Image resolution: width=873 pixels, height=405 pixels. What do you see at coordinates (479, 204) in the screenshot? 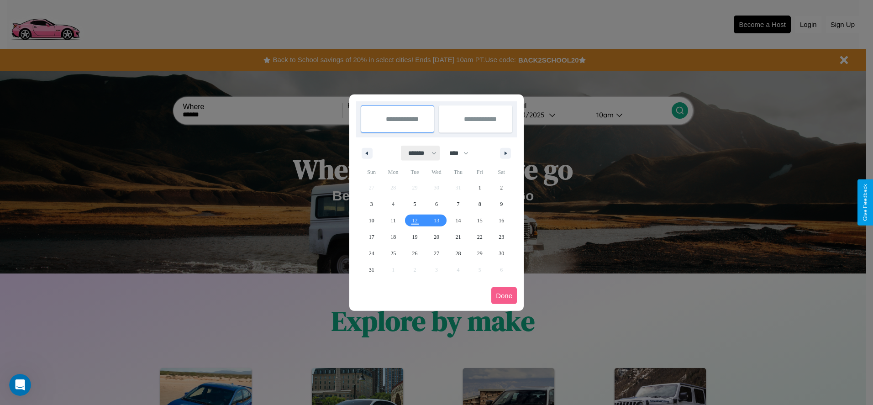
I see `button: 8` at bounding box center [479, 204].